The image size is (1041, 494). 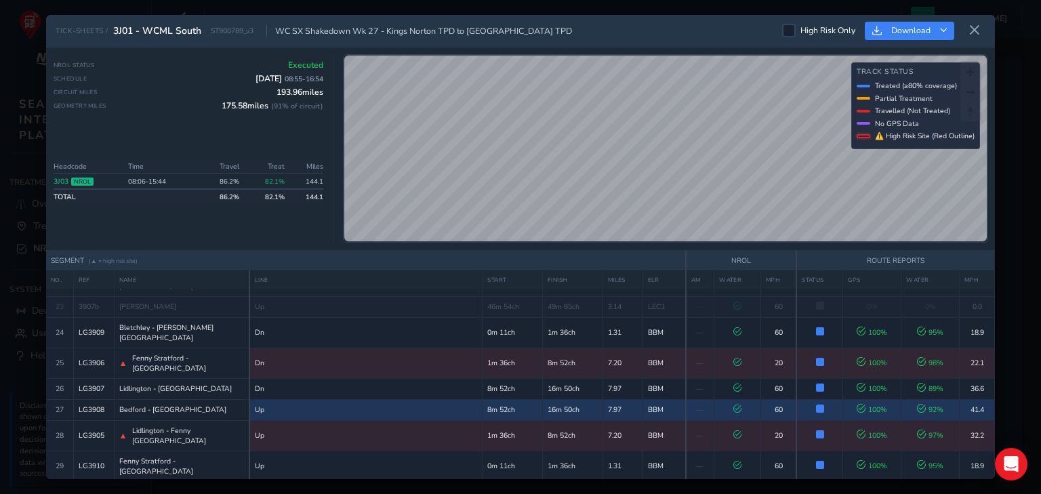 What do you see at coordinates (872, 279) in the screenshot?
I see `th: GPS` at bounding box center [872, 279].